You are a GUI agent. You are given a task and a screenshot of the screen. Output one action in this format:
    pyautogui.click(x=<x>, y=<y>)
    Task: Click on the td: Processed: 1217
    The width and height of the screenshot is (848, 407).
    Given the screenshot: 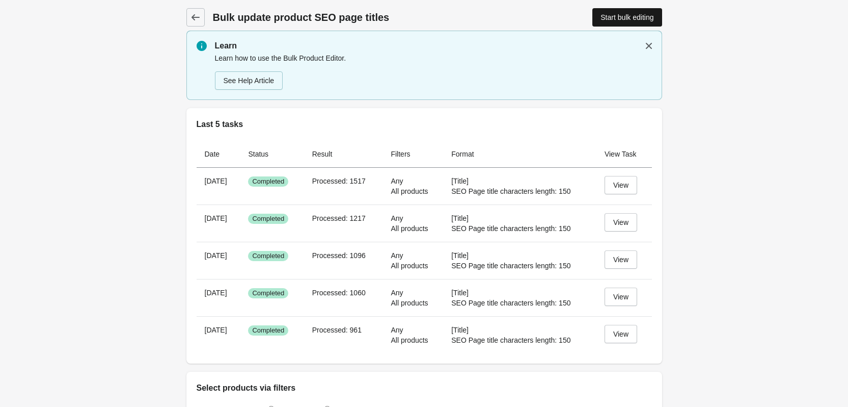 What is the action you would take?
    pyautogui.click(x=343, y=223)
    